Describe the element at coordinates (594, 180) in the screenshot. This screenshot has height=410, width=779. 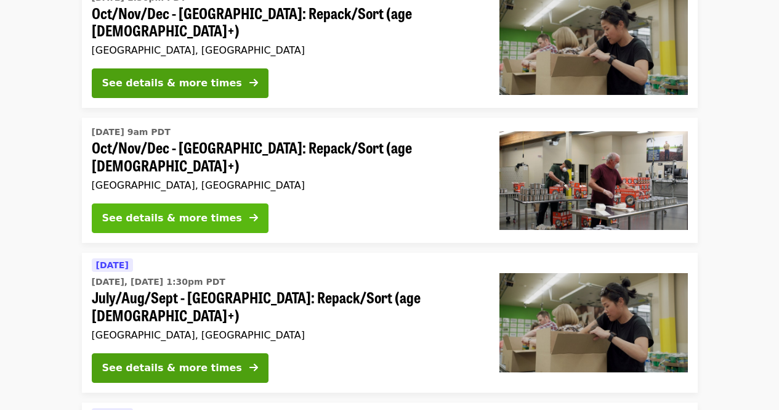
I see `img: Oct/Nov/Dec - Portland: Repack/Sort (age 16+) organized by Oregon Food Bank` at that location.